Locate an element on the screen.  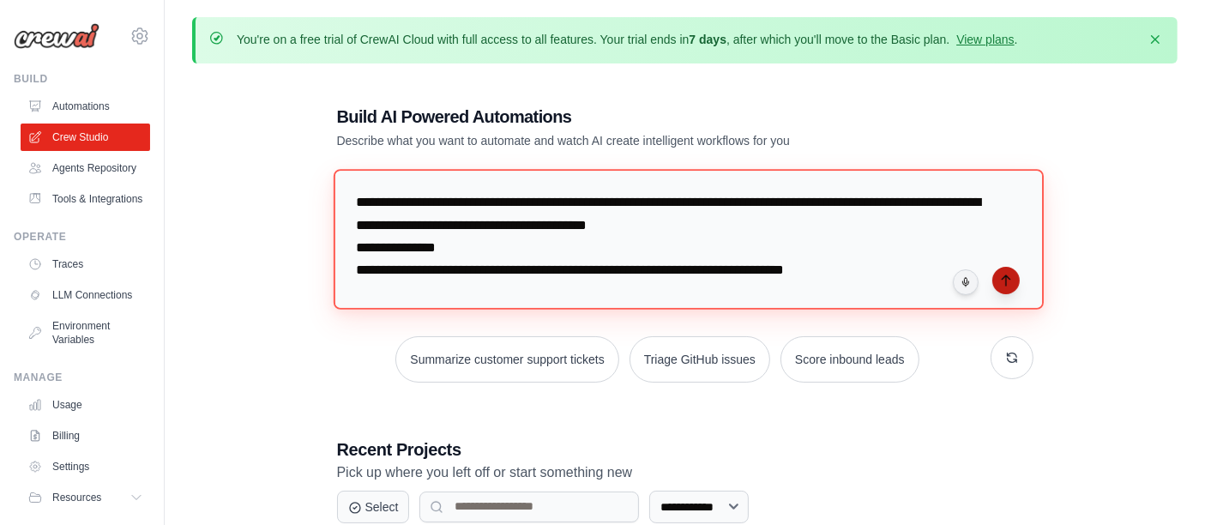
a: Usage is located at coordinates (85, 405).